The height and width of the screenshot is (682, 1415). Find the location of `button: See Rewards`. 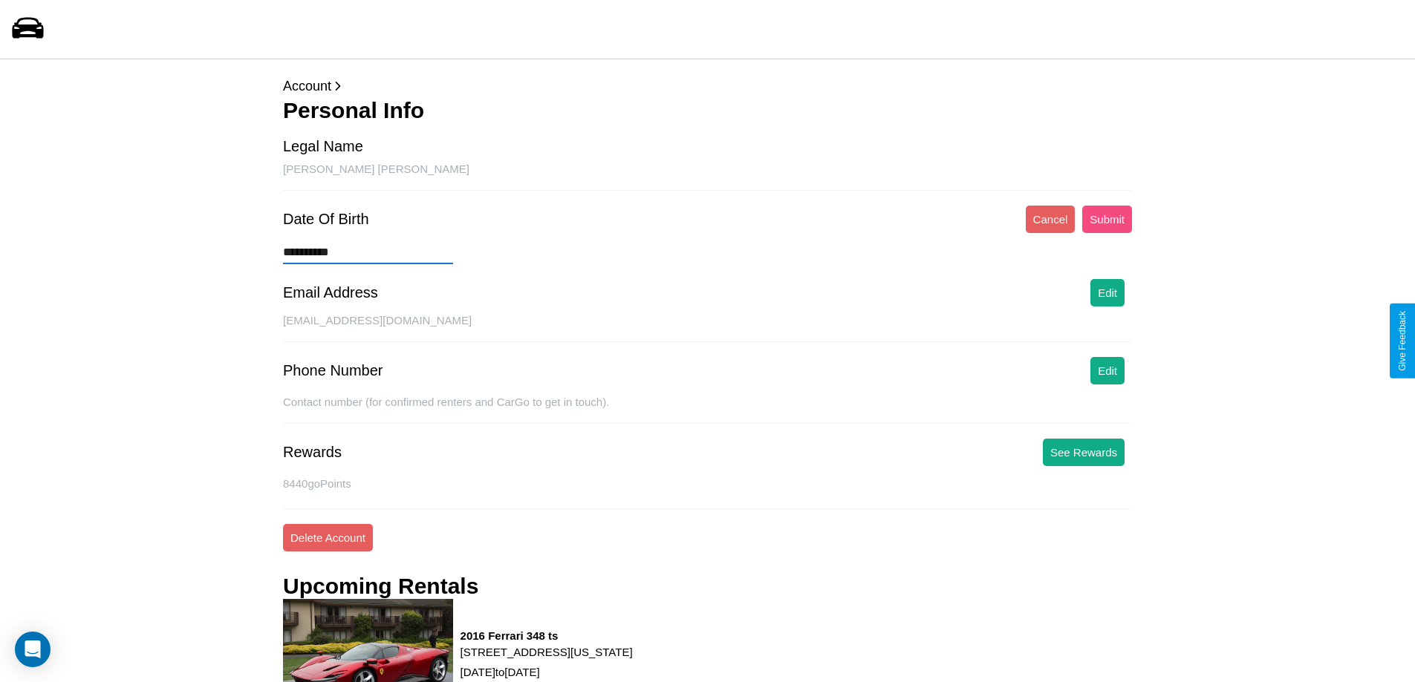

button: See Rewards is located at coordinates (1083, 452).